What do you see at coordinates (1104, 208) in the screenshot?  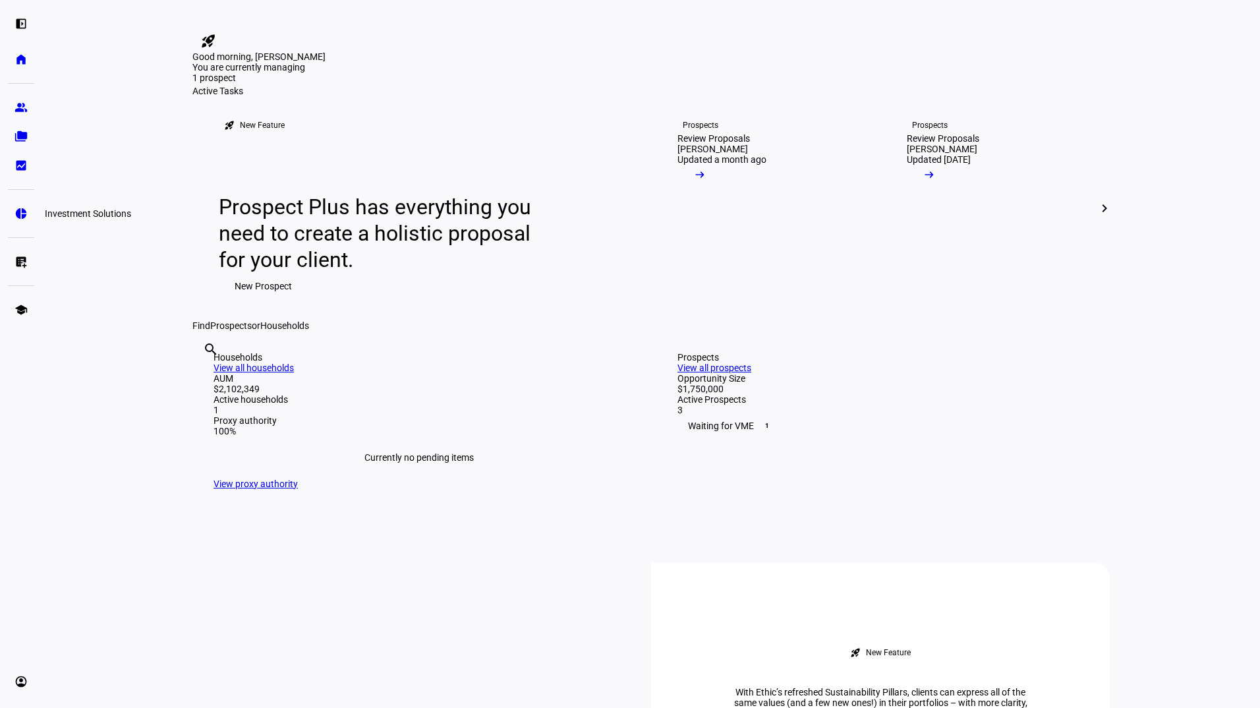 I see `mat-icon: chevron_right` at bounding box center [1104, 208].